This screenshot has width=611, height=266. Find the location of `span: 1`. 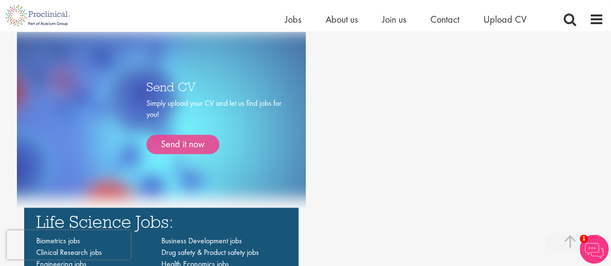

span: 1 is located at coordinates (583, 239).